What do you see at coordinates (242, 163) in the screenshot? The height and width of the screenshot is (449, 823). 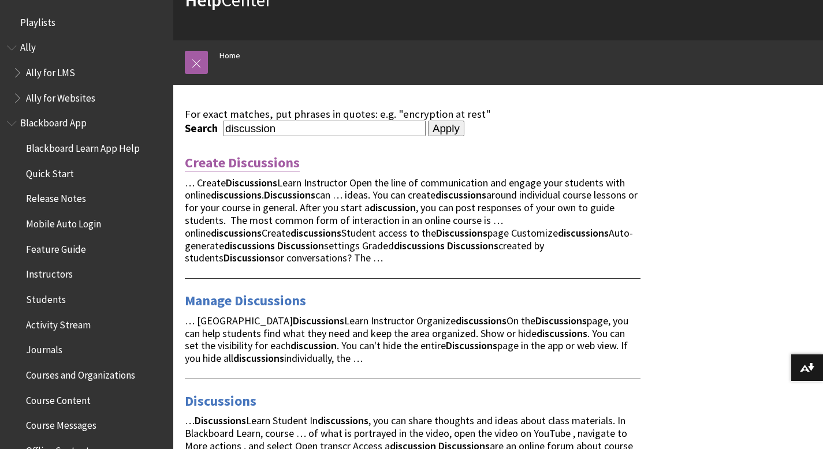 I see `a: Create Discussions` at bounding box center [242, 163].